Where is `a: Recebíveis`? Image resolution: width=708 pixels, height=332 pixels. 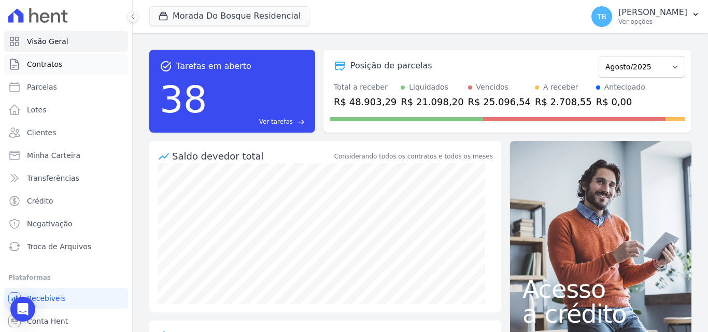 a: Recebíveis is located at coordinates (66, 299).